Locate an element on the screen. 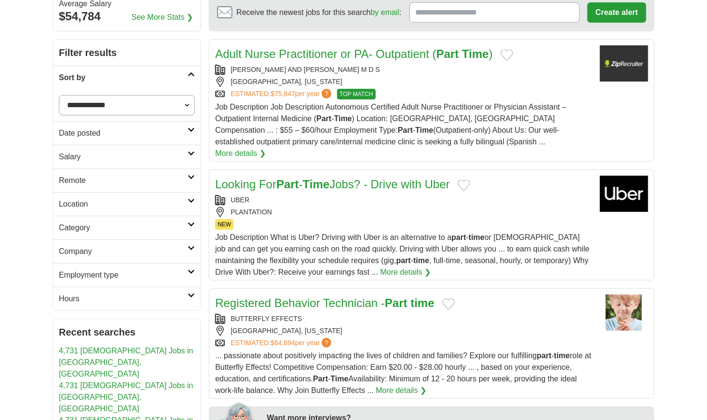  span: NEW is located at coordinates (224, 224).